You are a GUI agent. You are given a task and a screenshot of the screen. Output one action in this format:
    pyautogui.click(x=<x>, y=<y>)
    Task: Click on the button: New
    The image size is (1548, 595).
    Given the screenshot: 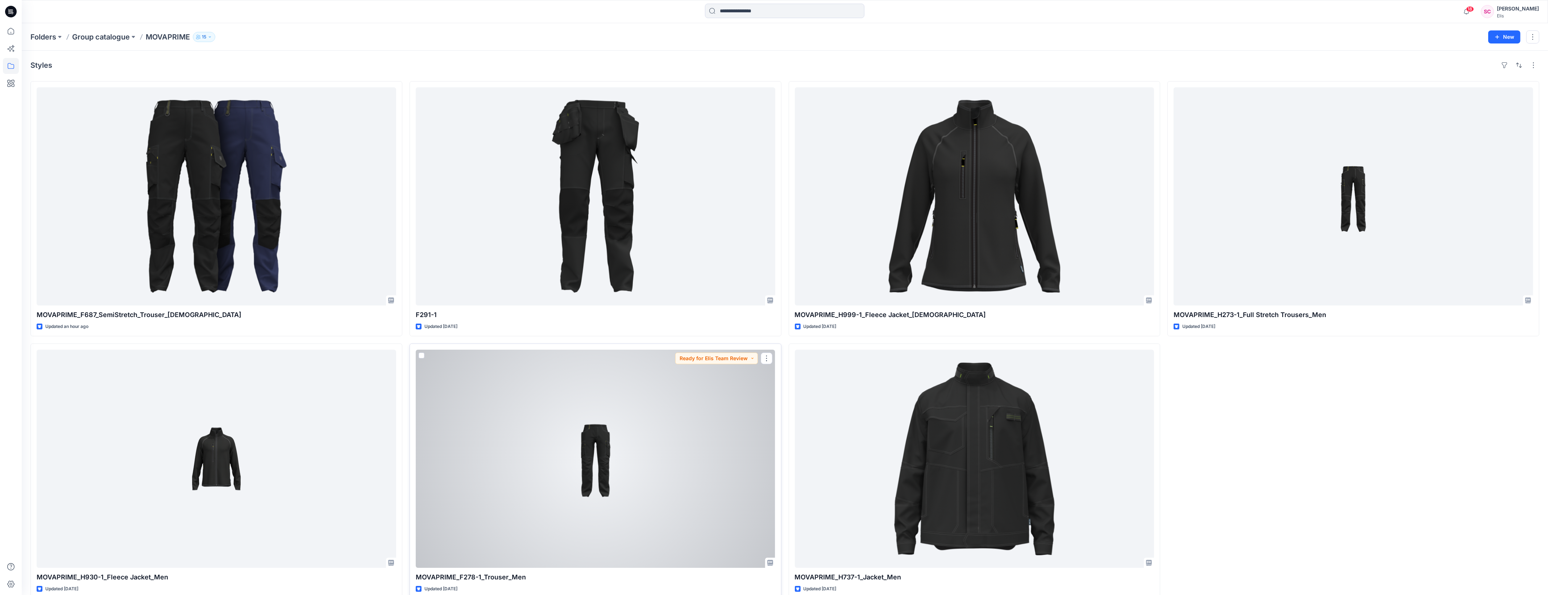 What is the action you would take?
    pyautogui.click(x=1505, y=37)
    